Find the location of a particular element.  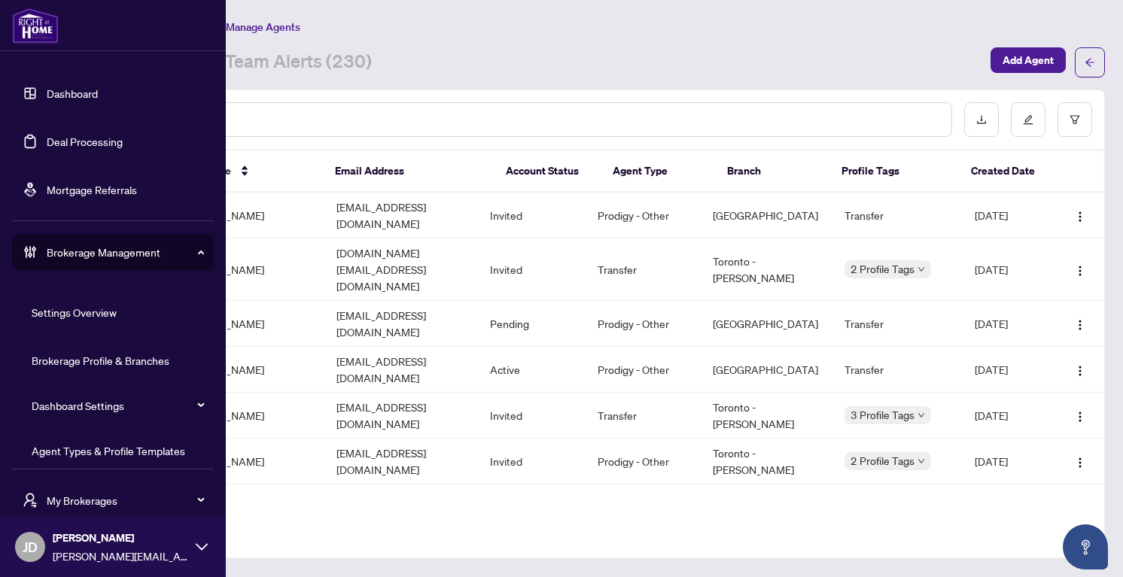

span: download is located at coordinates (982, 120).